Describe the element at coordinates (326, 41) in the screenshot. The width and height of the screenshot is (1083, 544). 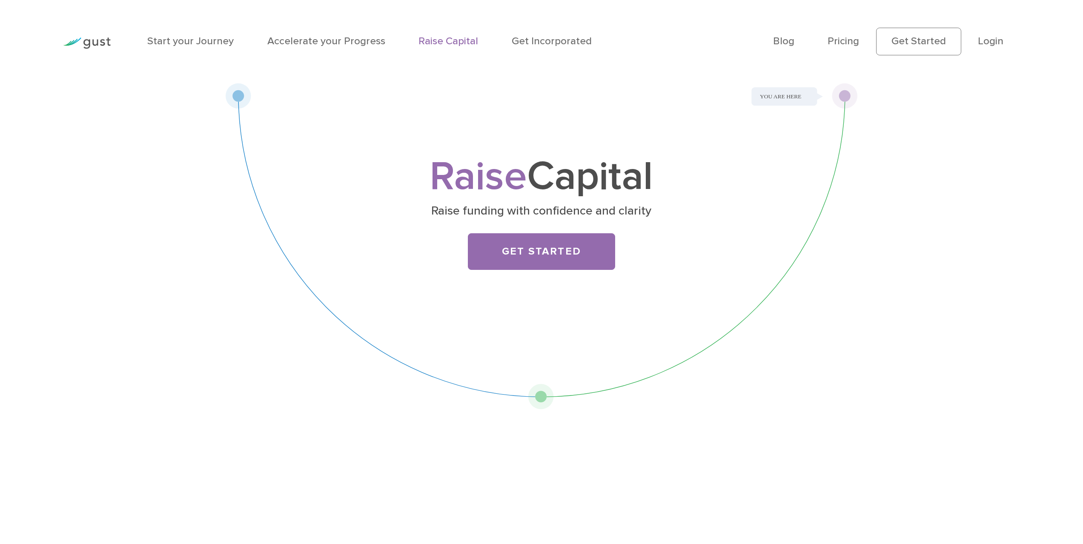
I see `a: Accelerate your Progress` at that location.